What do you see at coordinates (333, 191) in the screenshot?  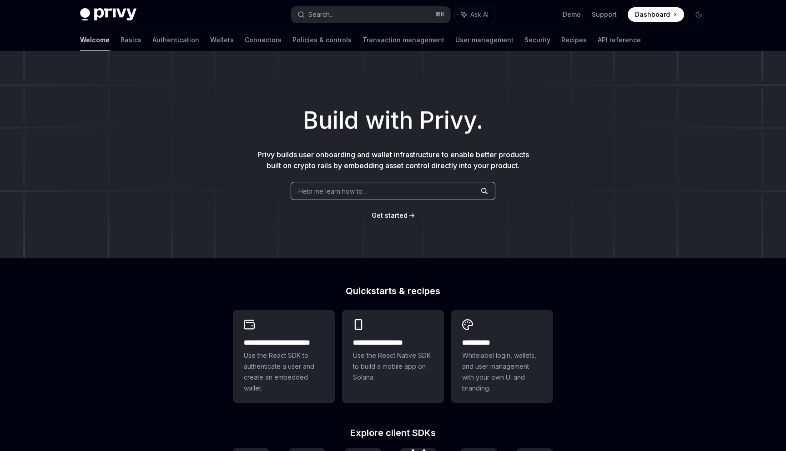 I see `span: Help me learn how to…` at bounding box center [333, 191].